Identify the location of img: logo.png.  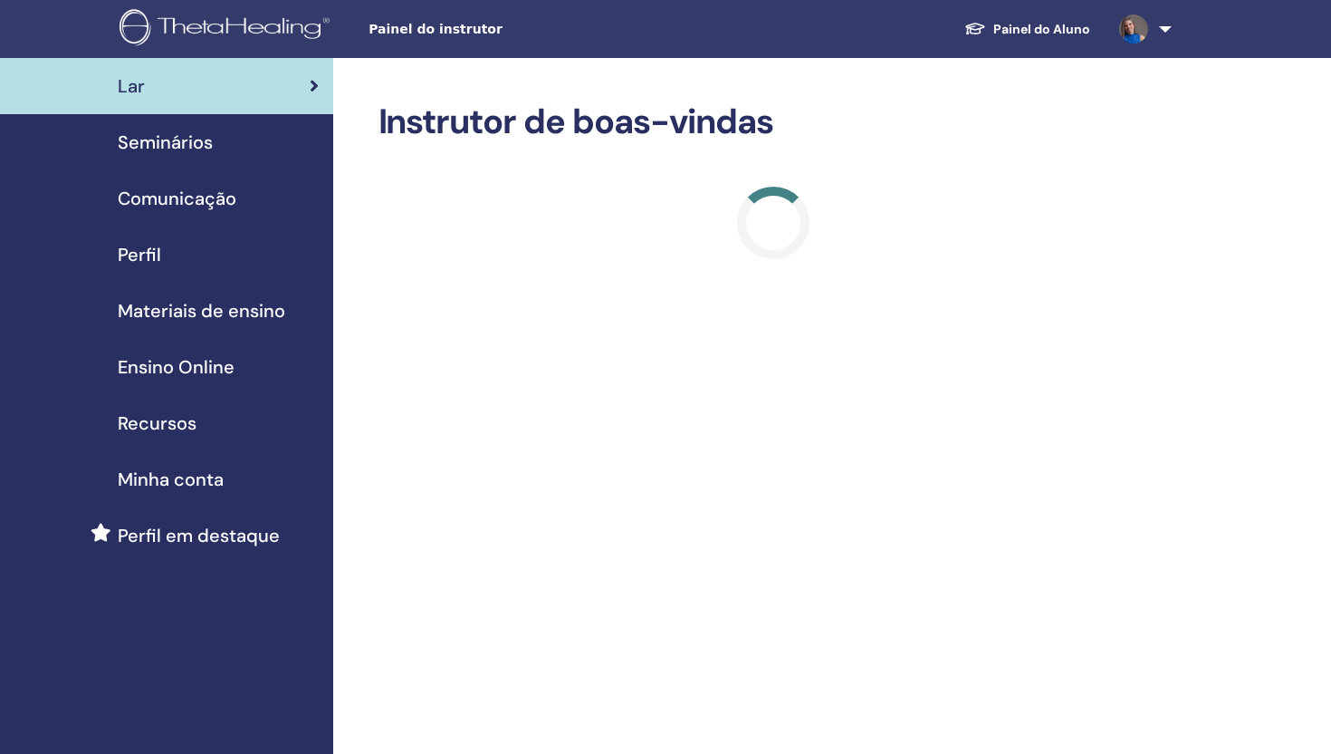
(227, 29).